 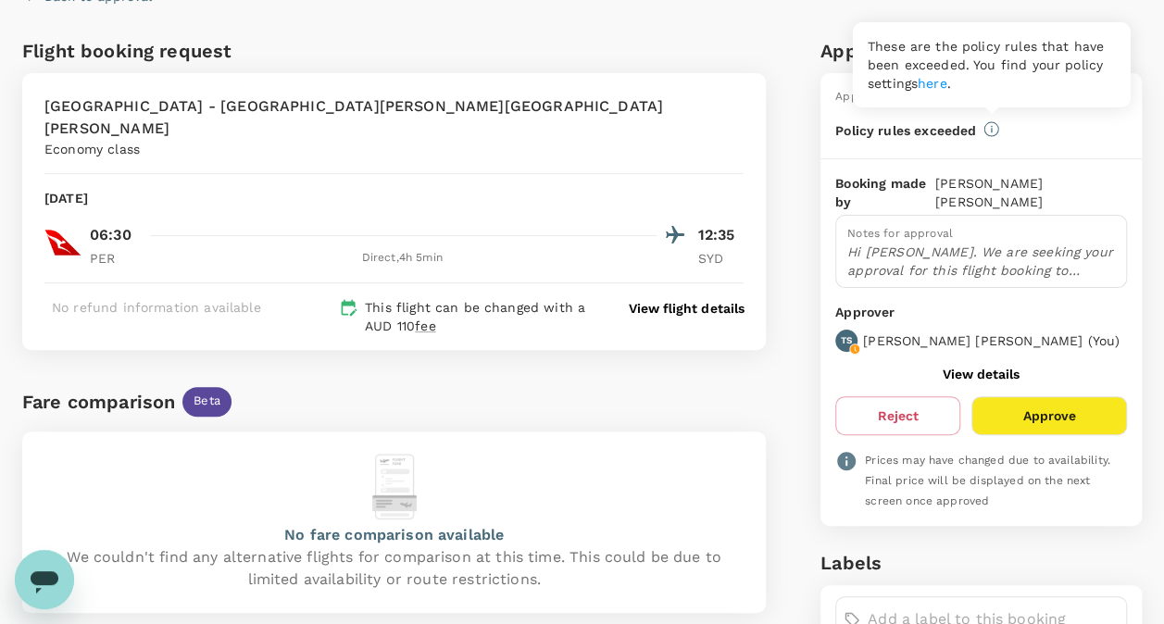 I want to click on p: No fare comparison available, so click(x=394, y=535).